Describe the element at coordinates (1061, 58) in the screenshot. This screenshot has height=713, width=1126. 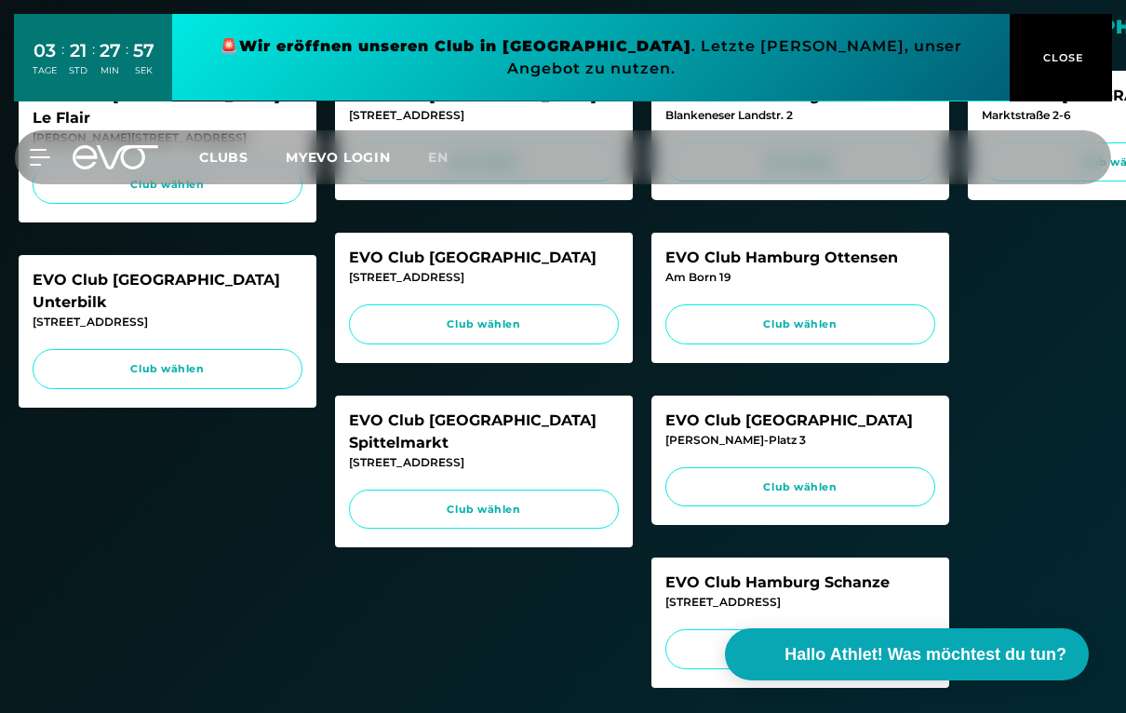
I see `button: CLOSE` at that location.